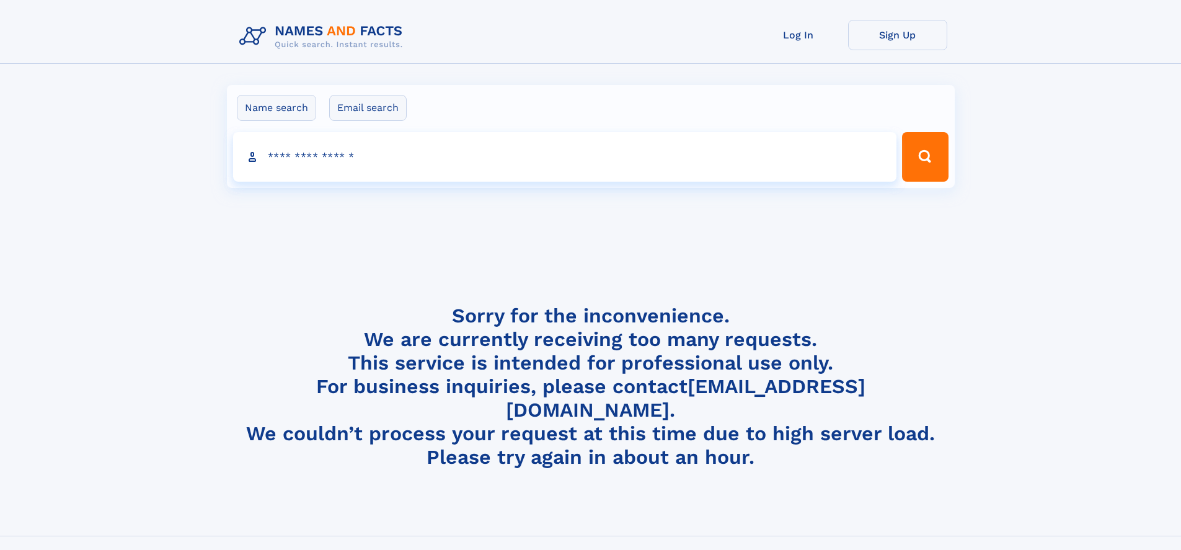 The image size is (1181, 550). Describe the element at coordinates (897, 35) in the screenshot. I see `a: Sign Up` at that location.